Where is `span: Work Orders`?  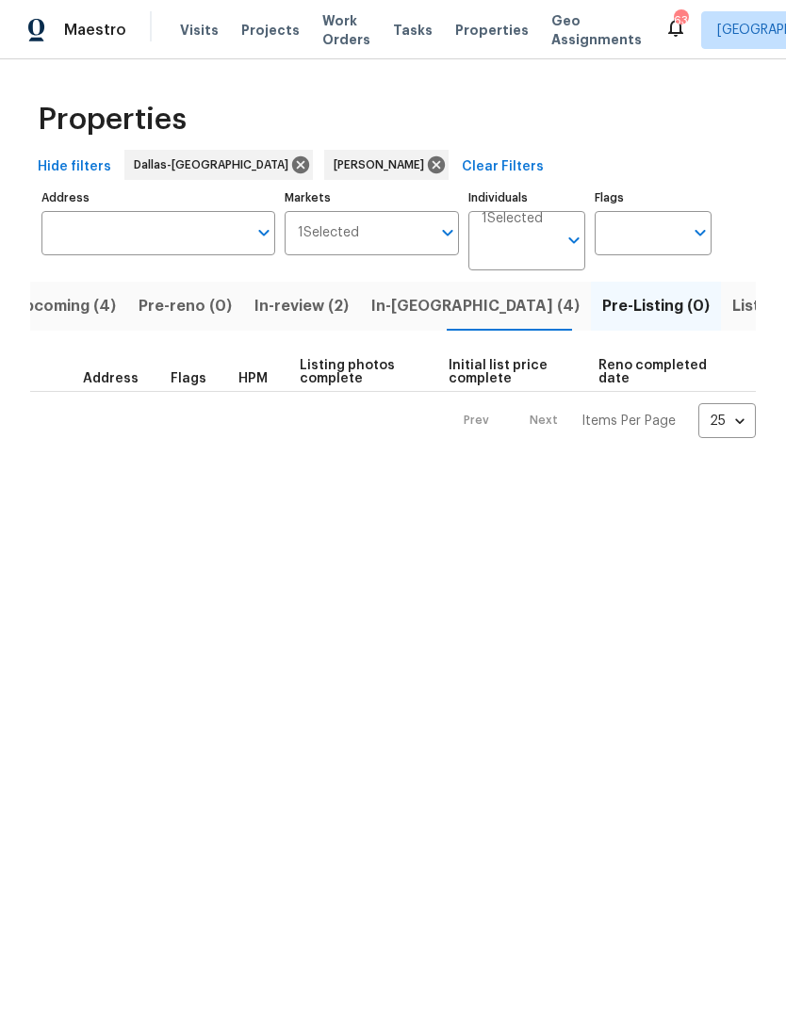 span: Work Orders is located at coordinates (346, 30).